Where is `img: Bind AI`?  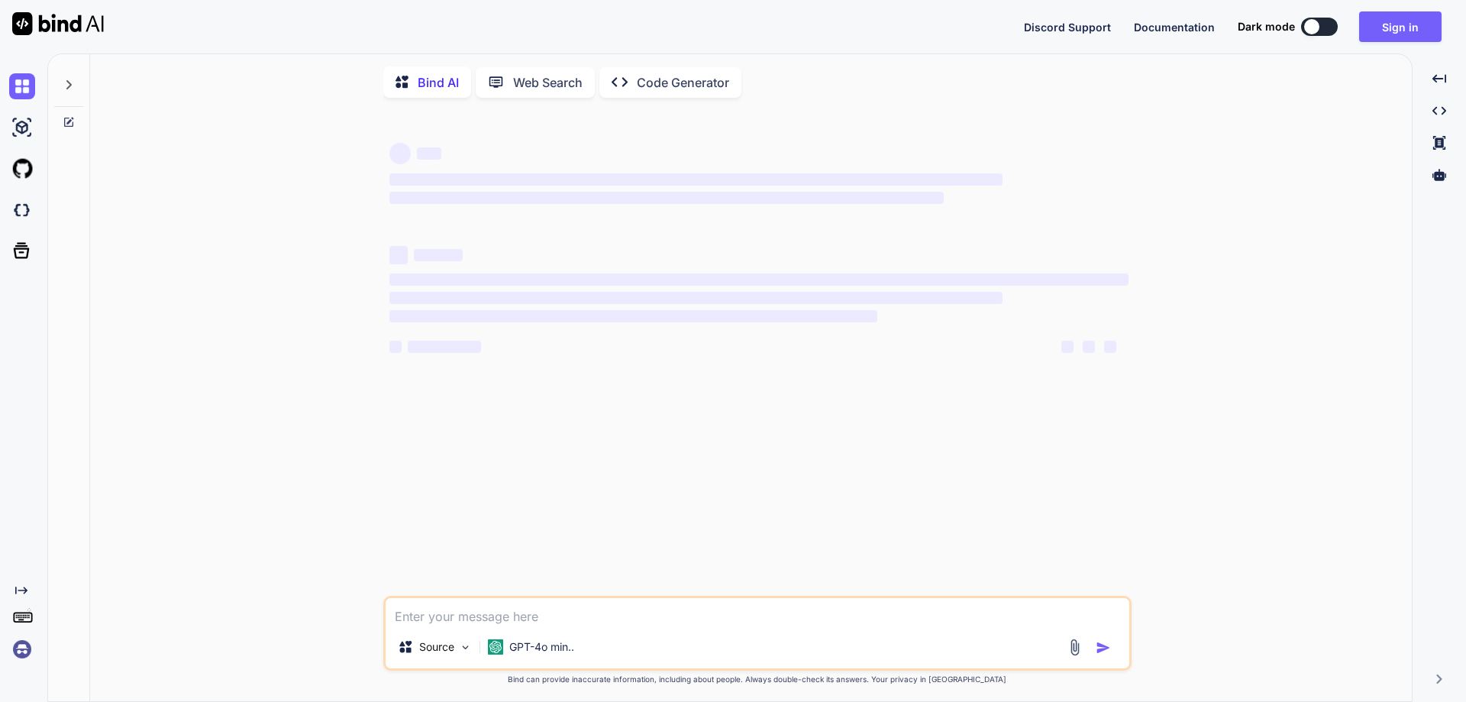
img: Bind AI is located at coordinates (58, 24).